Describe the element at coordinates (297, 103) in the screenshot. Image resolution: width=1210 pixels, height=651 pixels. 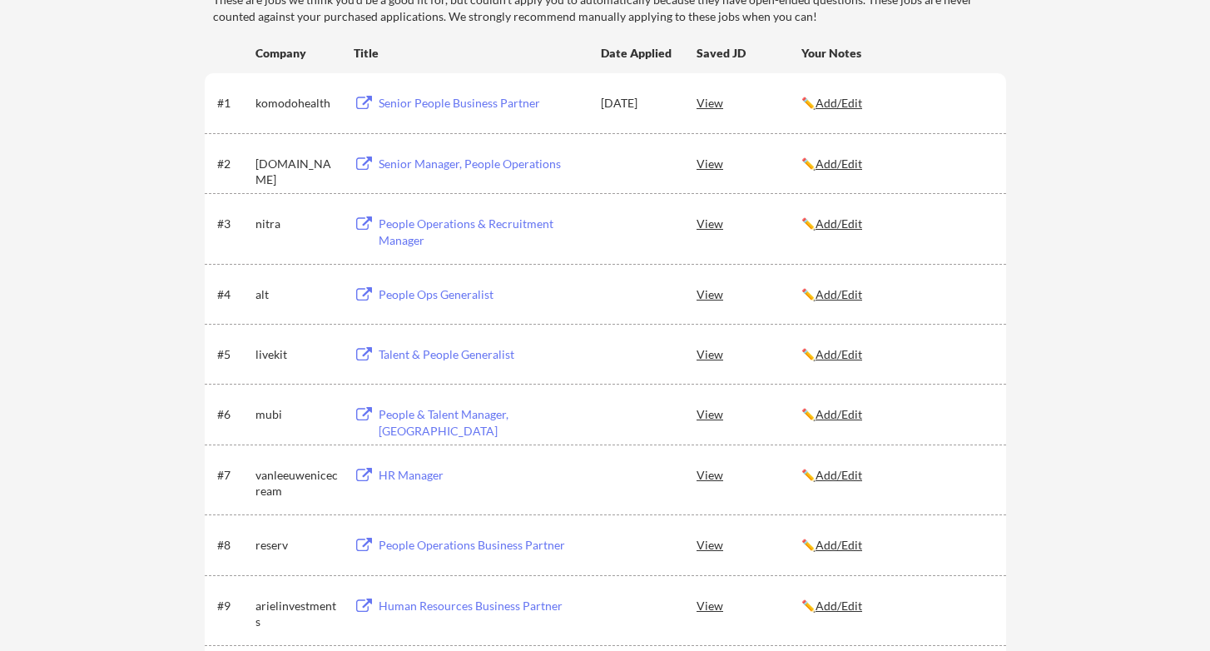
I see `div: komodohealth` at that location.